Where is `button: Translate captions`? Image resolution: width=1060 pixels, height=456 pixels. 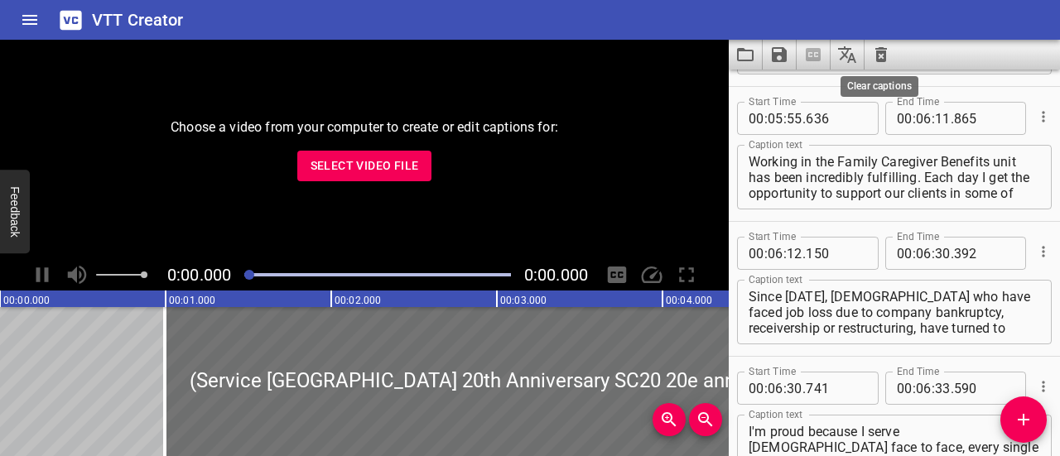 button: Translate captions is located at coordinates (847, 55).